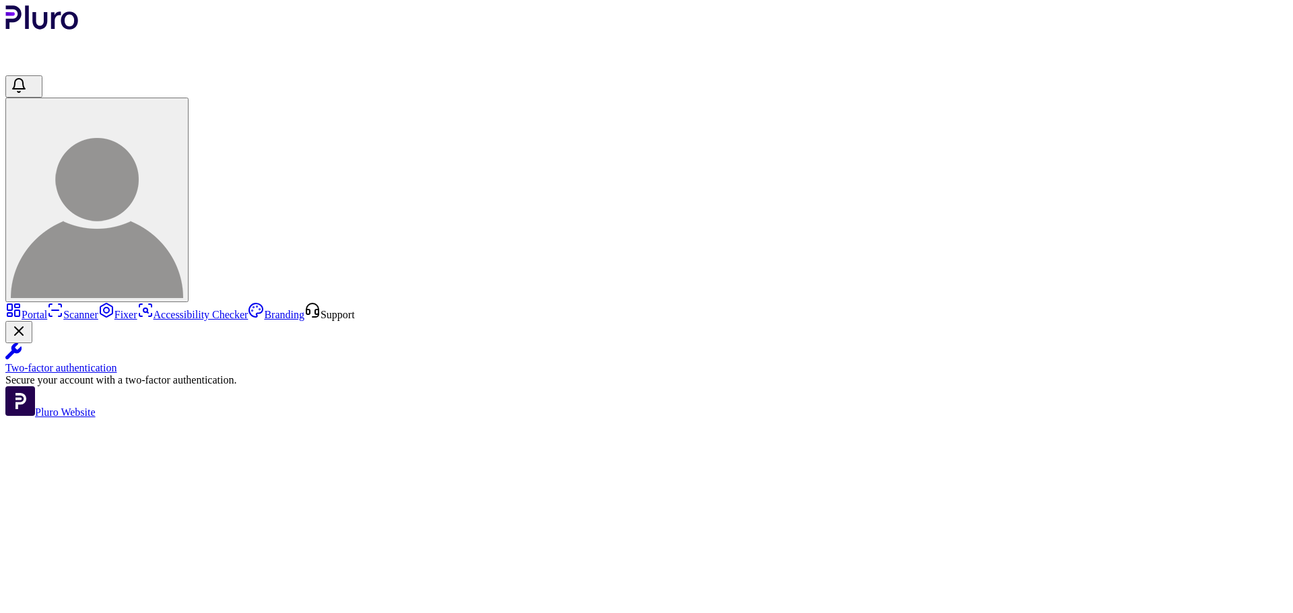 Image resolution: width=1293 pixels, height=613 pixels. What do you see at coordinates (193, 314) in the screenshot?
I see `a: Accessibility Checker` at bounding box center [193, 314].